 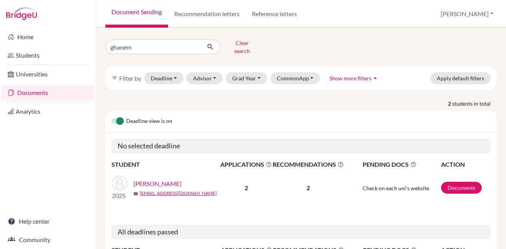 I want to click on button: CommonApp, so click(x=295, y=78).